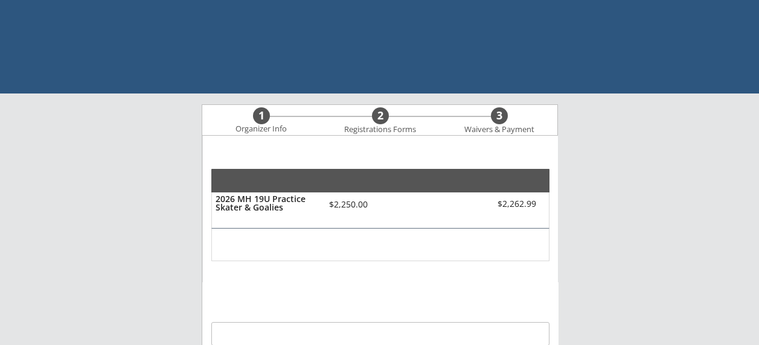 The image size is (759, 345). What do you see at coordinates (499, 116) in the screenshot?
I see `div: 3` at bounding box center [499, 116].